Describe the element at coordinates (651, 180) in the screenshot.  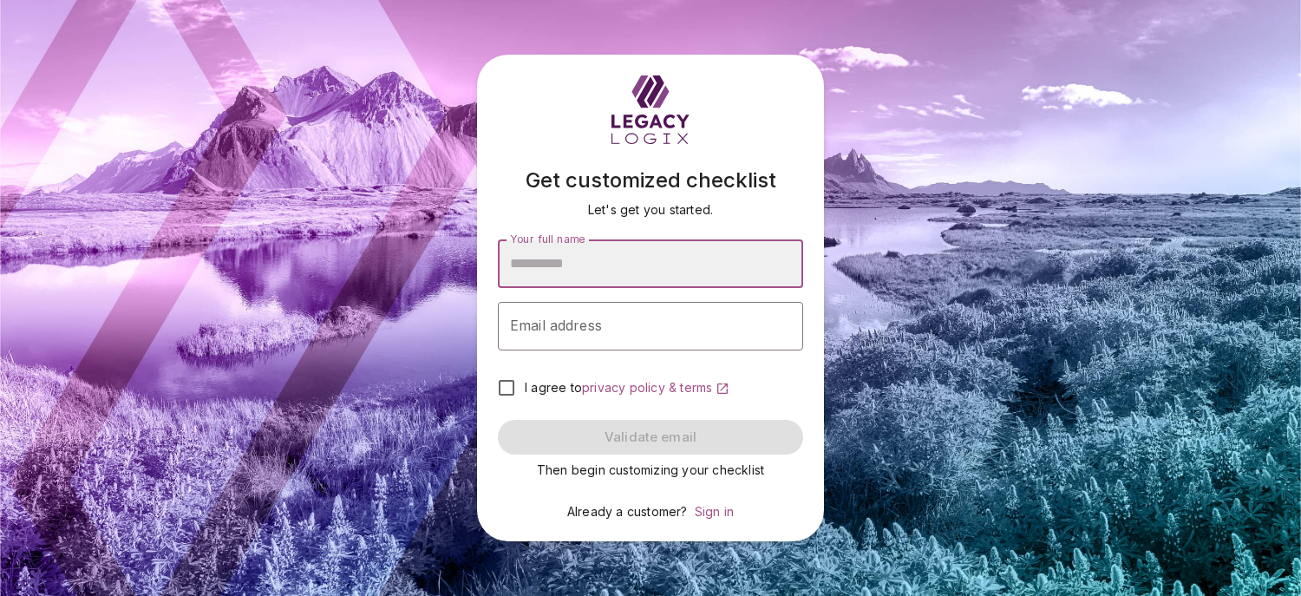
I see `span: Get customized checklist` at that location.